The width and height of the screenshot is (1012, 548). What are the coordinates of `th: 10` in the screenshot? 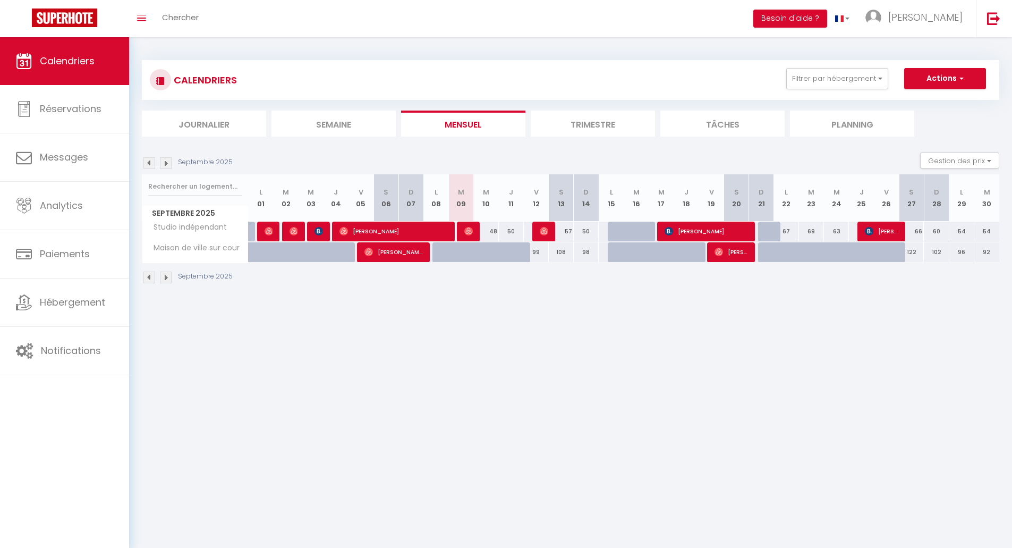 It's located at (486, 198).